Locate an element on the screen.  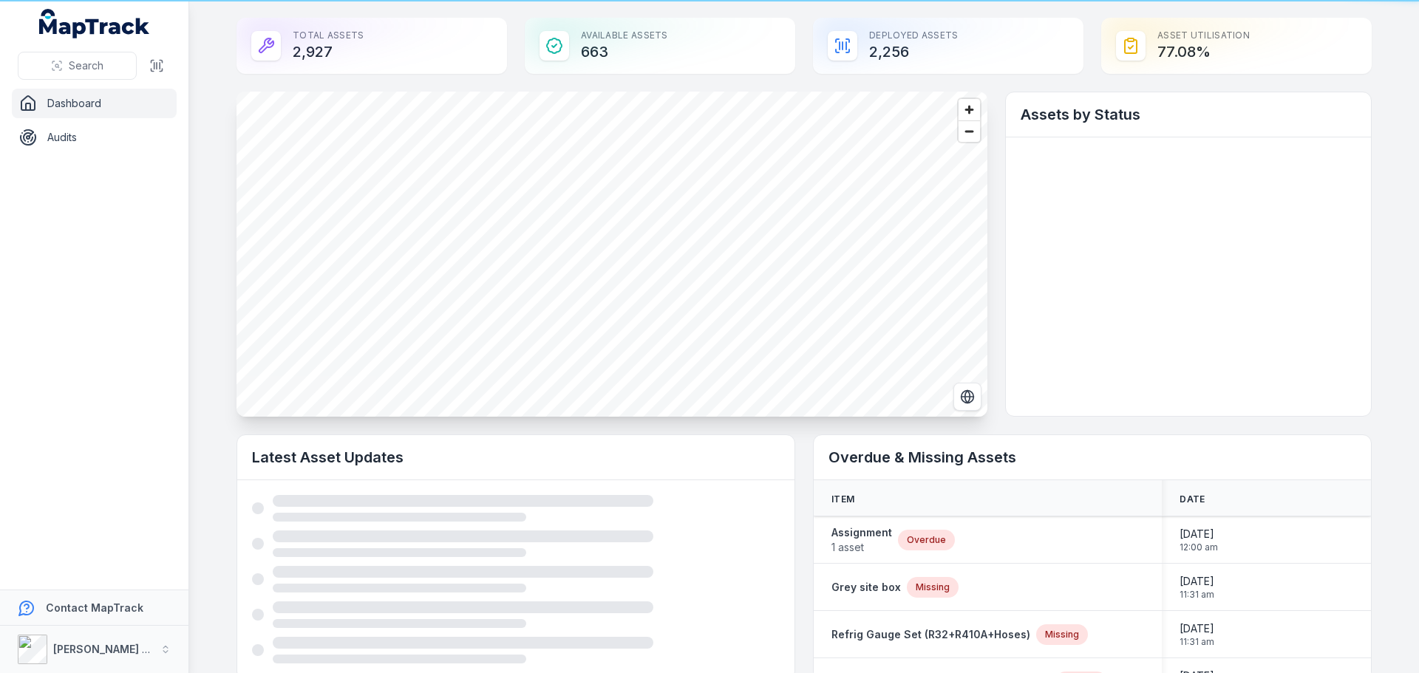
span: Item is located at coordinates (843, 500).